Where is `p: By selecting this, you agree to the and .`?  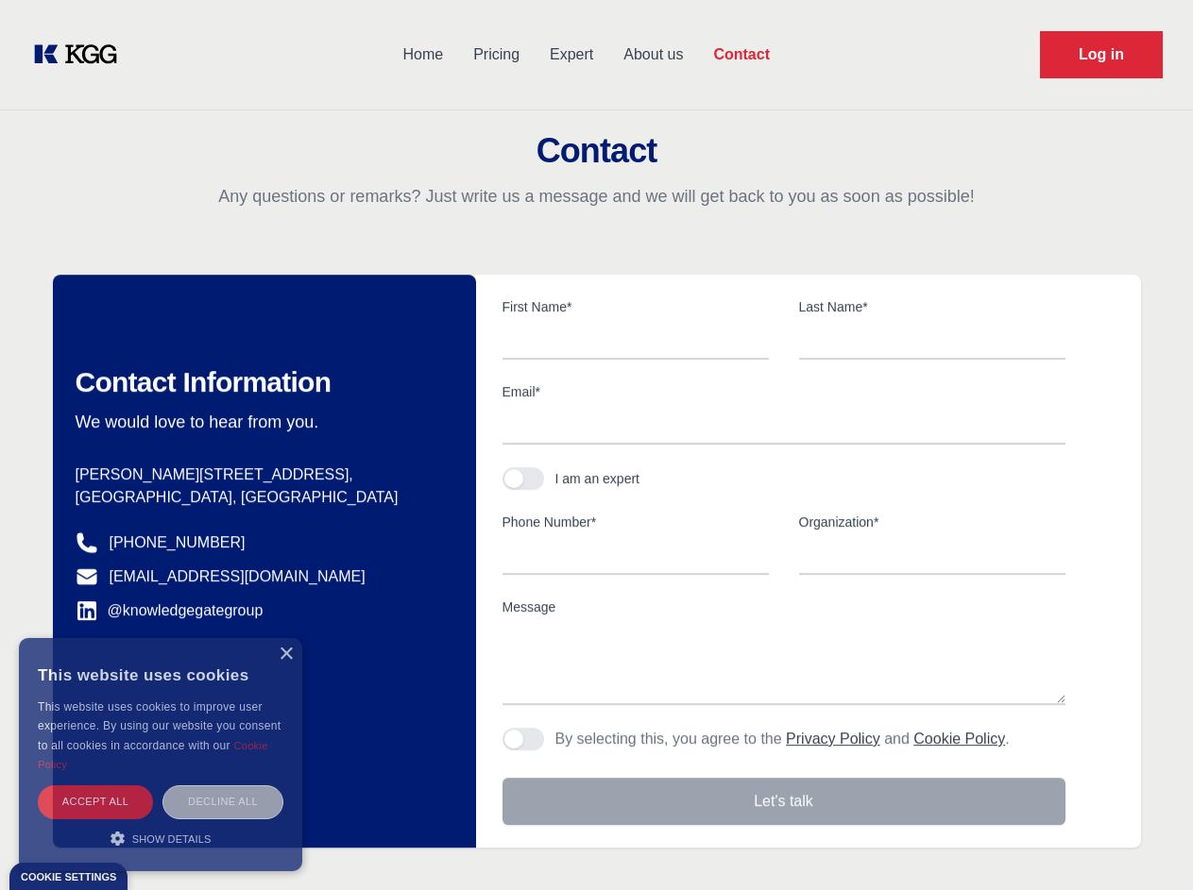 p: By selecting this, you agree to the and . is located at coordinates (782, 739).